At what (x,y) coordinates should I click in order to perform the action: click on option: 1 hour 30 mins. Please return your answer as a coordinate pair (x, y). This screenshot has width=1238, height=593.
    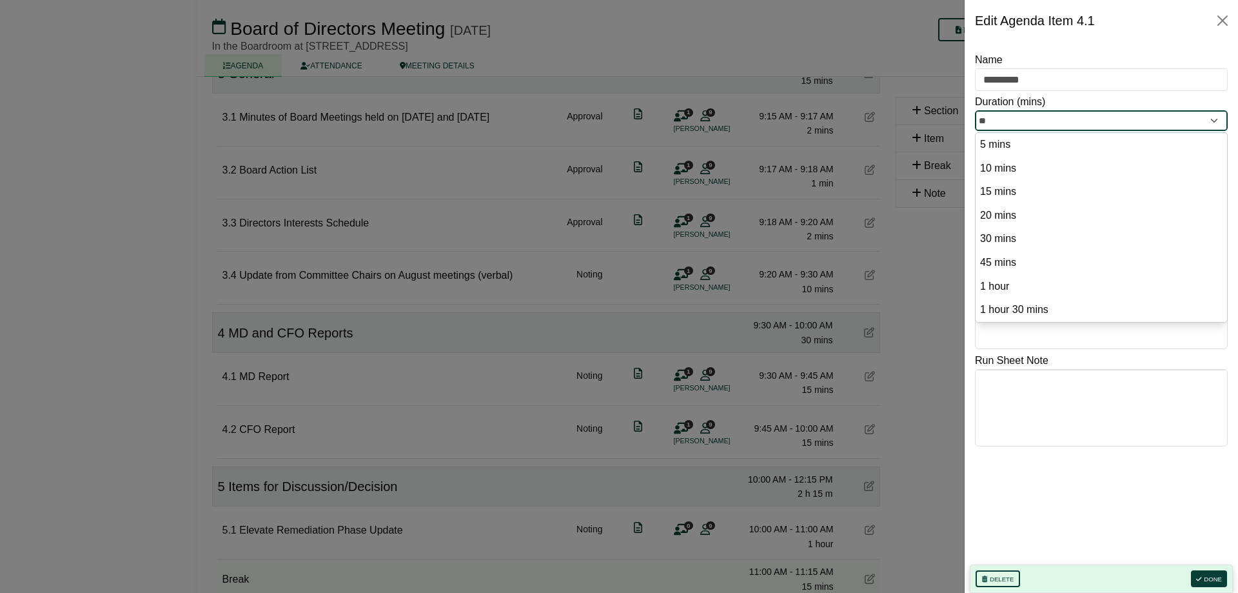
    Looking at the image, I should click on (1102, 310).